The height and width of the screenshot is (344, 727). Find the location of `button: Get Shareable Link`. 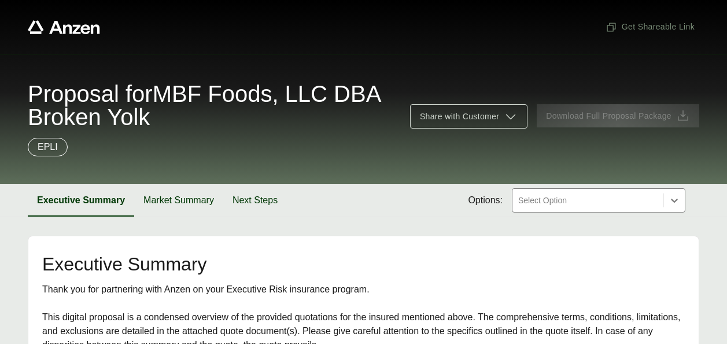

button: Get Shareable Link is located at coordinates (650, 27).